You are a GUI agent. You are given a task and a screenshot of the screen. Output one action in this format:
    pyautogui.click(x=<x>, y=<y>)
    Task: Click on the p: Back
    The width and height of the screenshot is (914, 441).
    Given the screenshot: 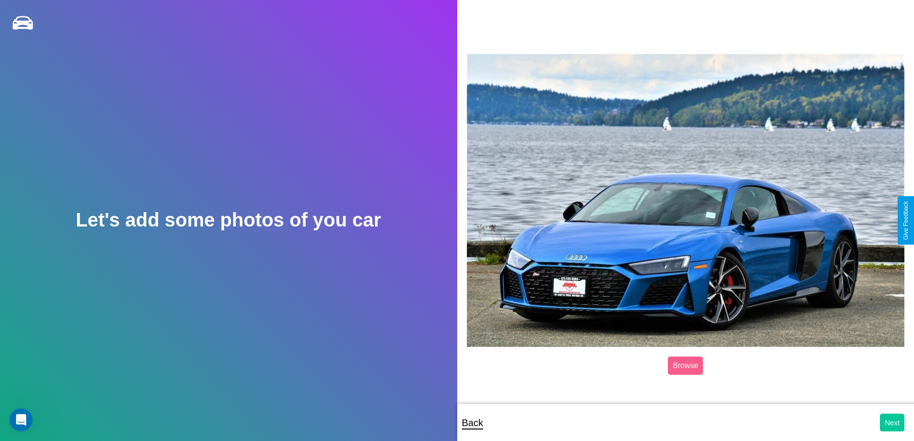 What is the action you would take?
    pyautogui.click(x=473, y=423)
    